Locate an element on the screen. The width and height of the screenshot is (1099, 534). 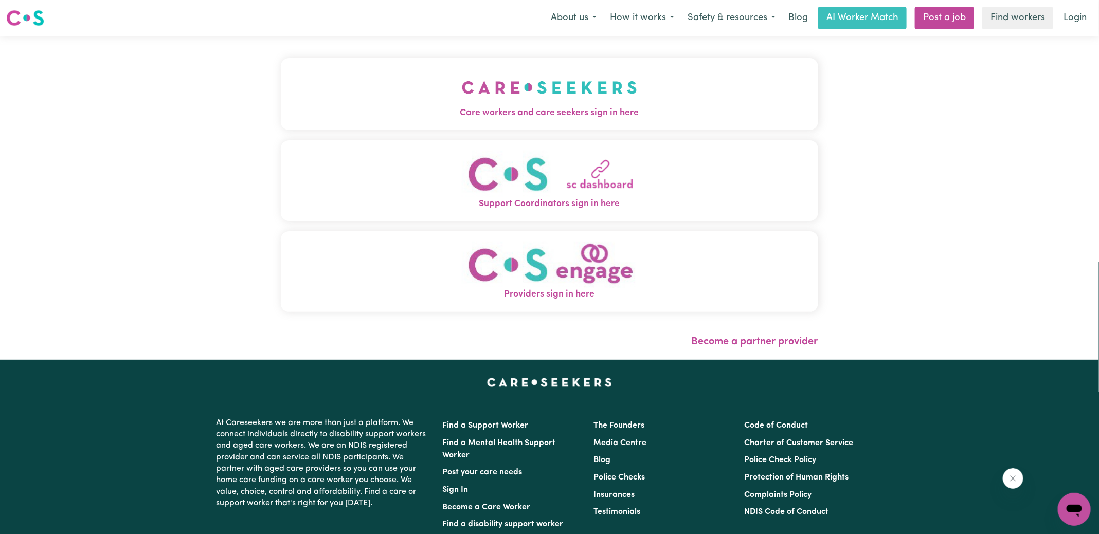
a: Become a partner provider is located at coordinates (755, 342).